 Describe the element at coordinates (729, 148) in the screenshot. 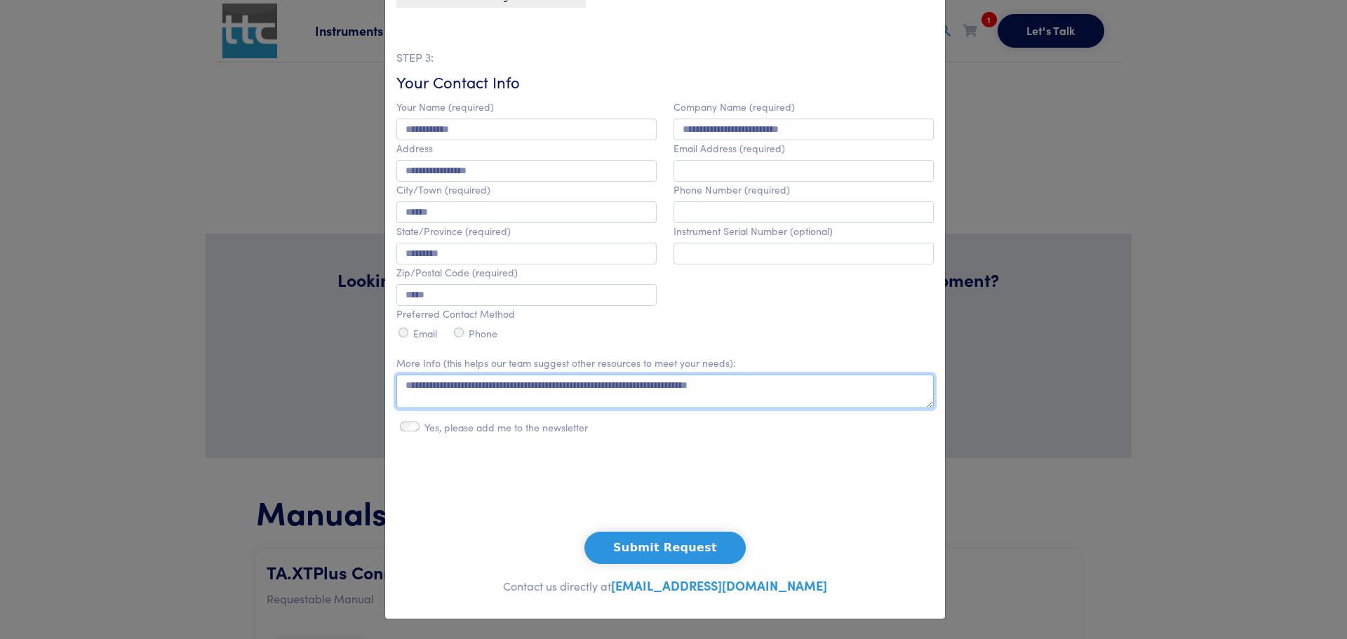

I see `label: Email Address (required)` at that location.